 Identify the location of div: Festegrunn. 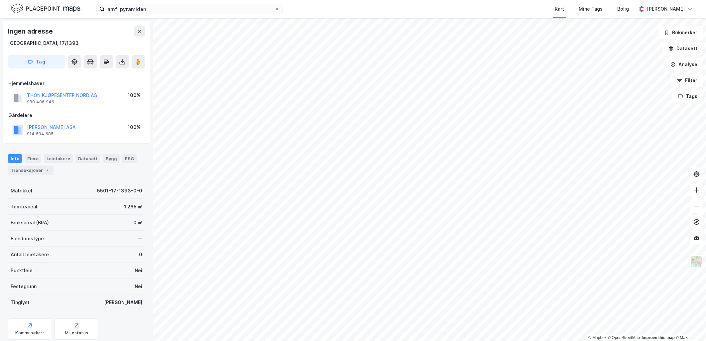
(24, 287).